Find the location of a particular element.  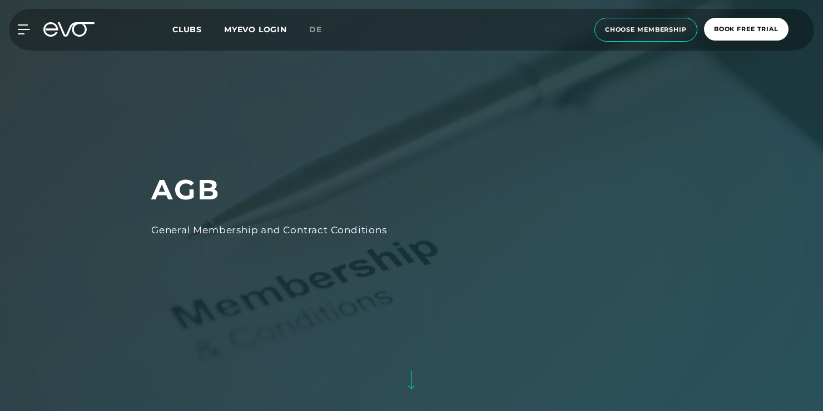

span: Clubs is located at coordinates (187, 29).